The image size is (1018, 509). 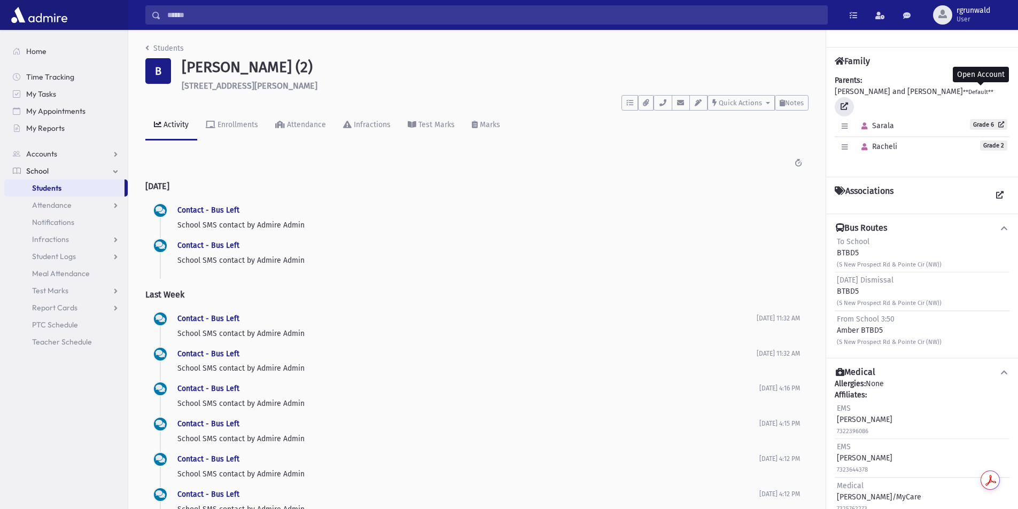 What do you see at coordinates (973, 11) in the screenshot?
I see `span: rgrunwald` at bounding box center [973, 11].